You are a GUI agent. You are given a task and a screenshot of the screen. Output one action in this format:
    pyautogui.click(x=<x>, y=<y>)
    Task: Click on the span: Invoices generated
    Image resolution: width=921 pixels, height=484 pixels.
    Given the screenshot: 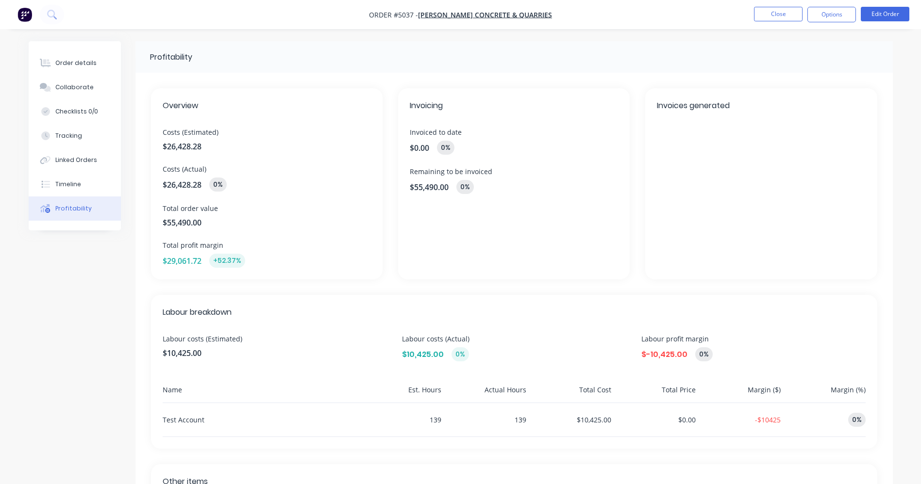 What is the action you would take?
    pyautogui.click(x=760, y=106)
    